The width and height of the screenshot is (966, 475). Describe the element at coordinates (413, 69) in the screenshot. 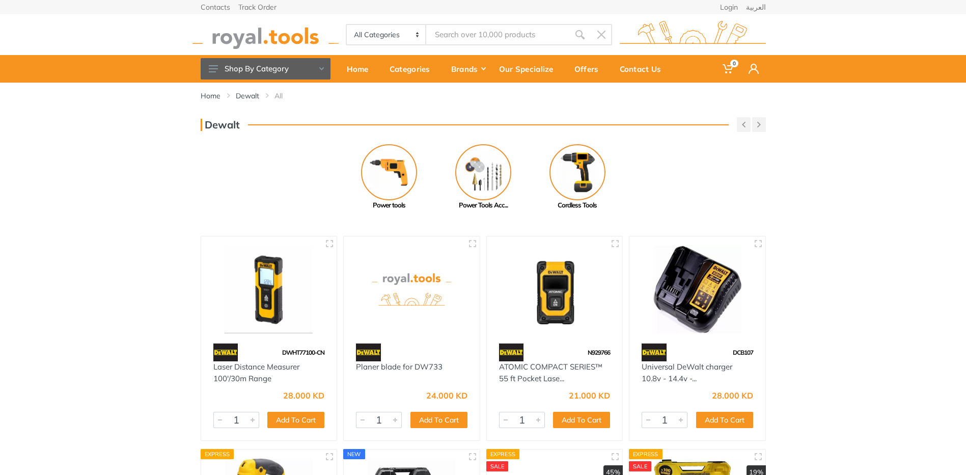

I see `div: Categories` at that location.